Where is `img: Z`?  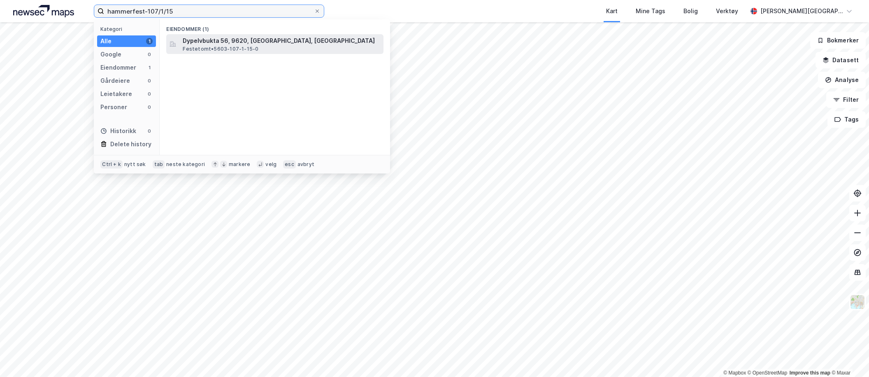
img: Z is located at coordinates (858, 302).